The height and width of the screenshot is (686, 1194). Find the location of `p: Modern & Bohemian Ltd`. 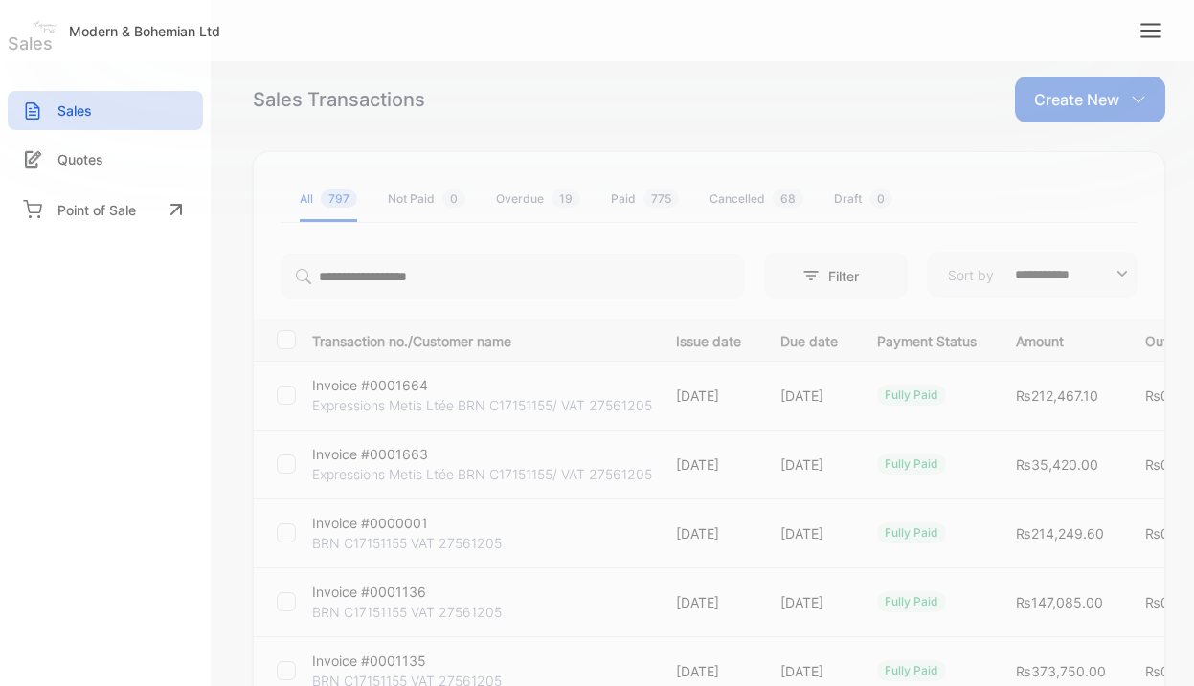

p: Modern & Bohemian Ltd is located at coordinates (145, 31).